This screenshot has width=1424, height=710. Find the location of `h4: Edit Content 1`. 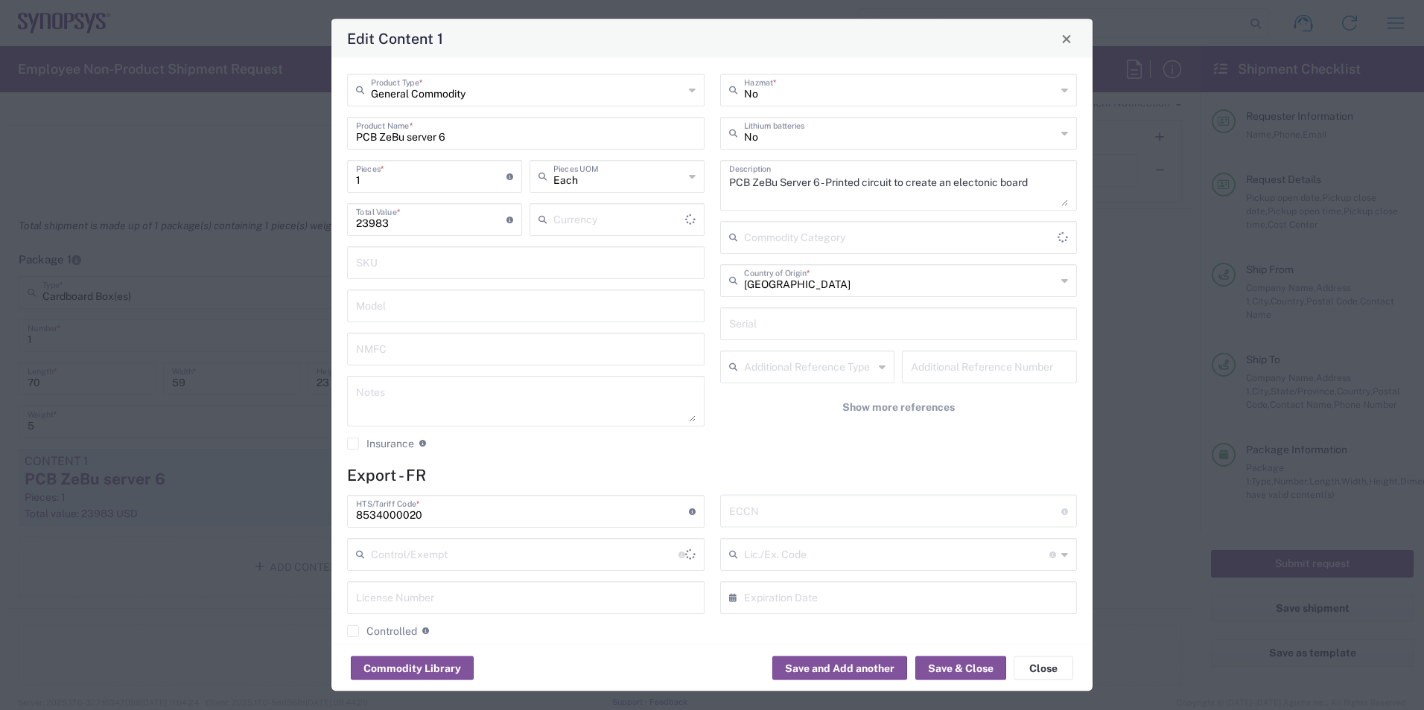

h4: Edit Content 1 is located at coordinates (395, 38).